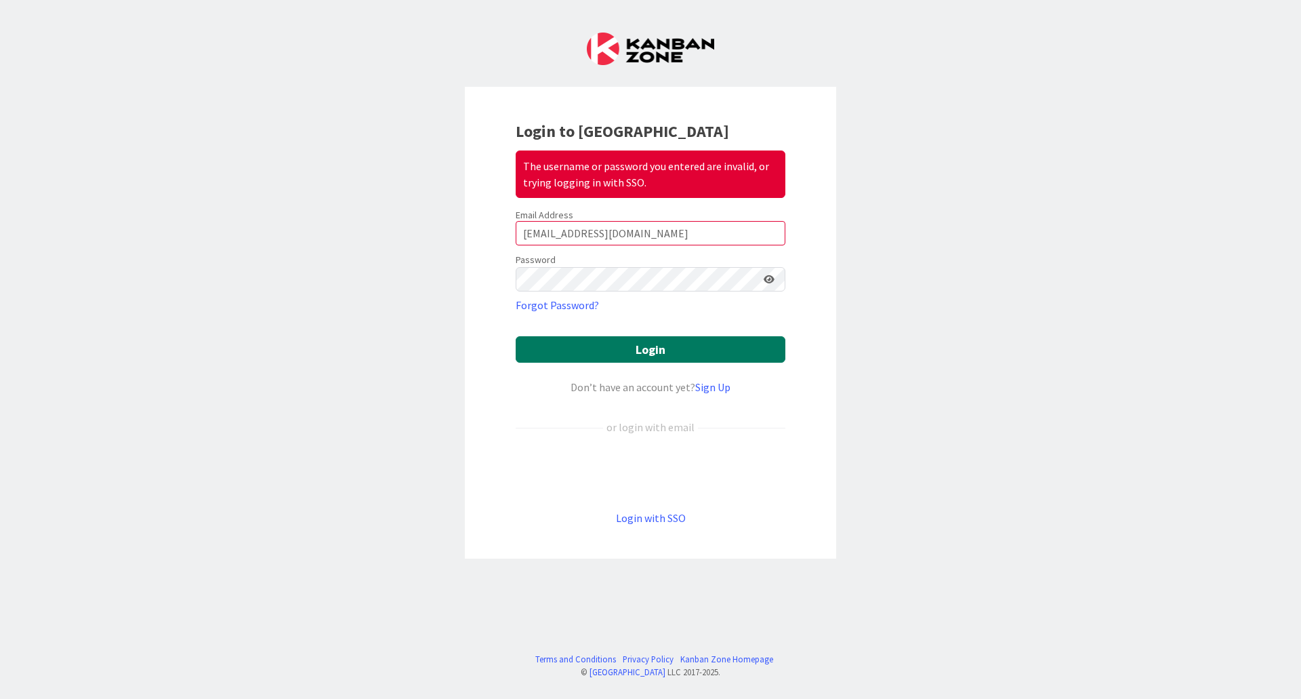  What do you see at coordinates (651, 174) in the screenshot?
I see `div: The username or password you entered are invalid, or trying logging in with SSO.` at bounding box center [651, 174].